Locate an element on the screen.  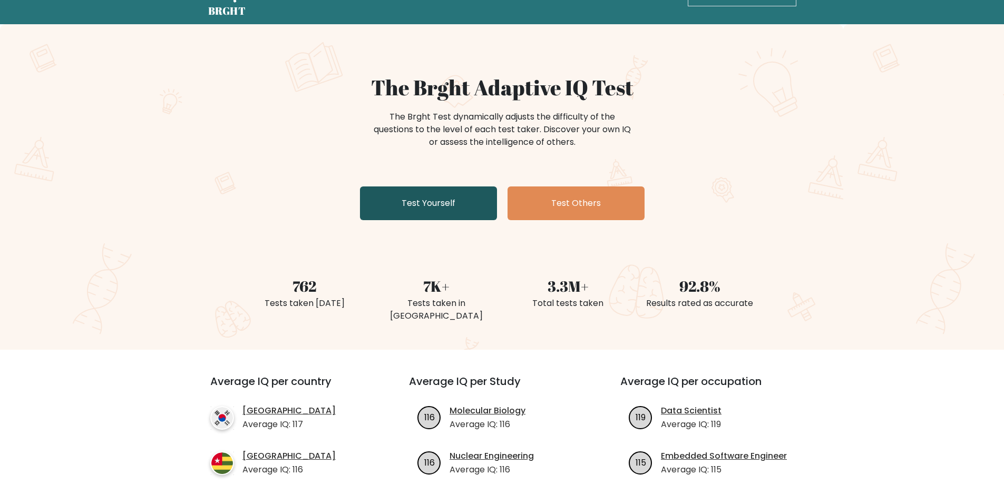
a: Molecular Biology is located at coordinates (488, 411).